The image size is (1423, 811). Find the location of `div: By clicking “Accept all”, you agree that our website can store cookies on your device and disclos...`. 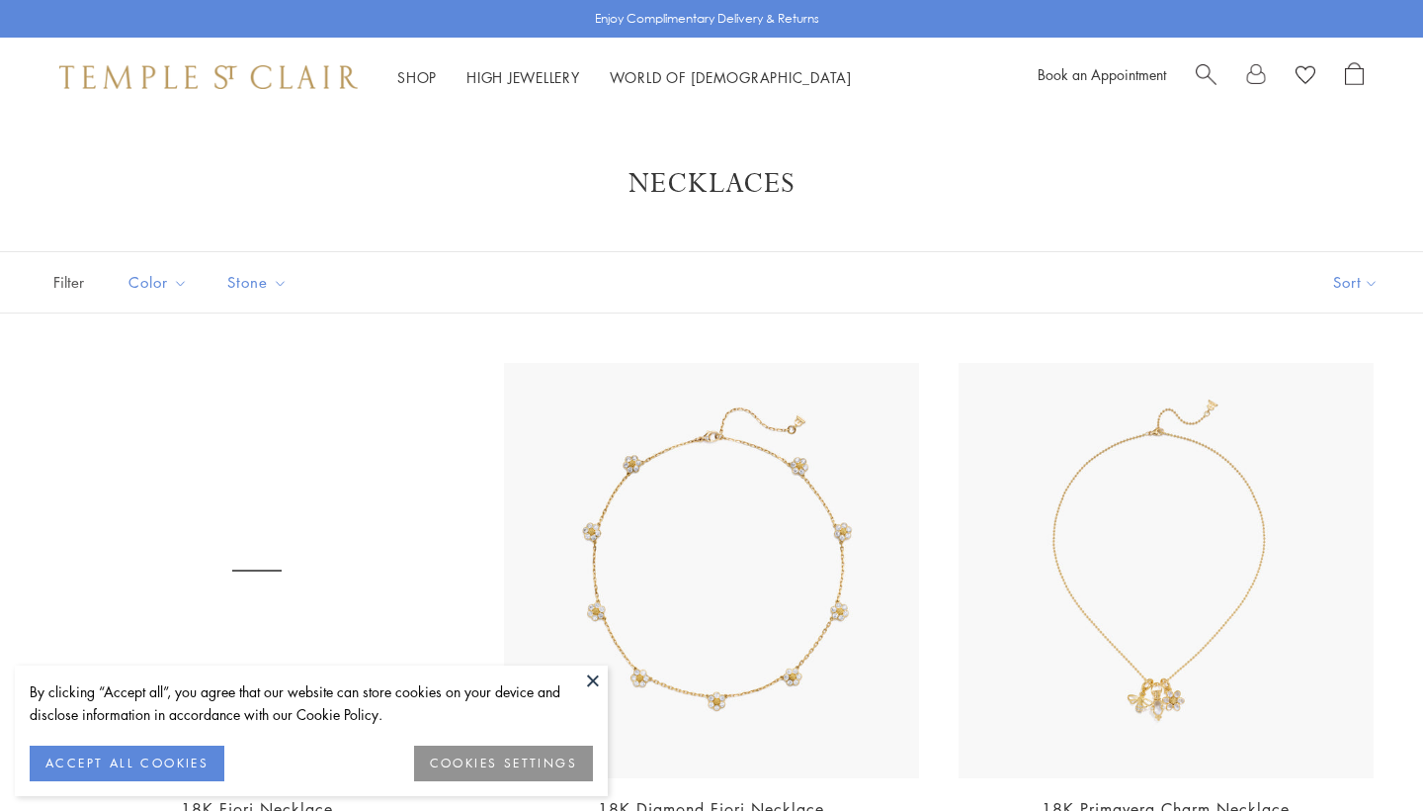

div: By clicking “Accept all”, you agree that our website can store cookies on your device and disclos... is located at coordinates (311, 703).